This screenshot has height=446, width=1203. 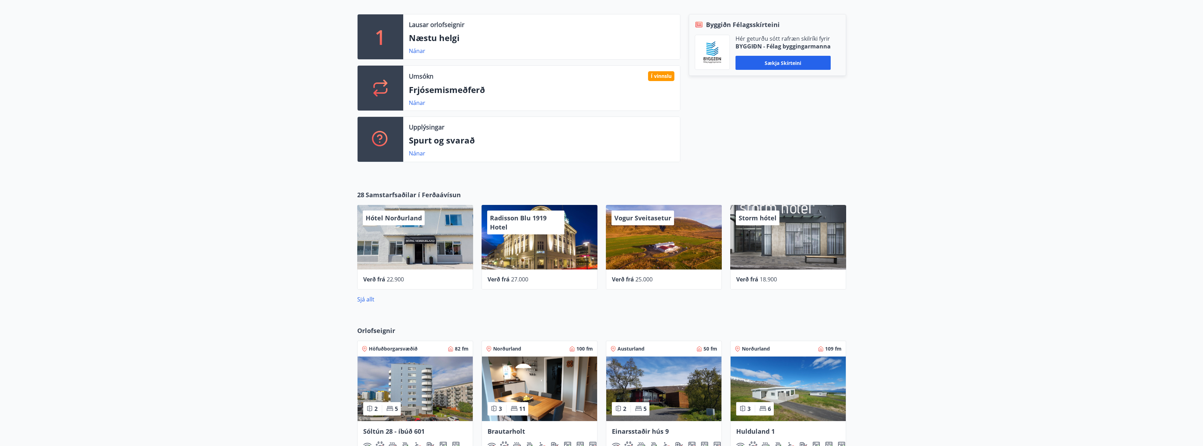 What do you see at coordinates (376, 331) in the screenshot?
I see `span: Orlofseignir` at bounding box center [376, 331].